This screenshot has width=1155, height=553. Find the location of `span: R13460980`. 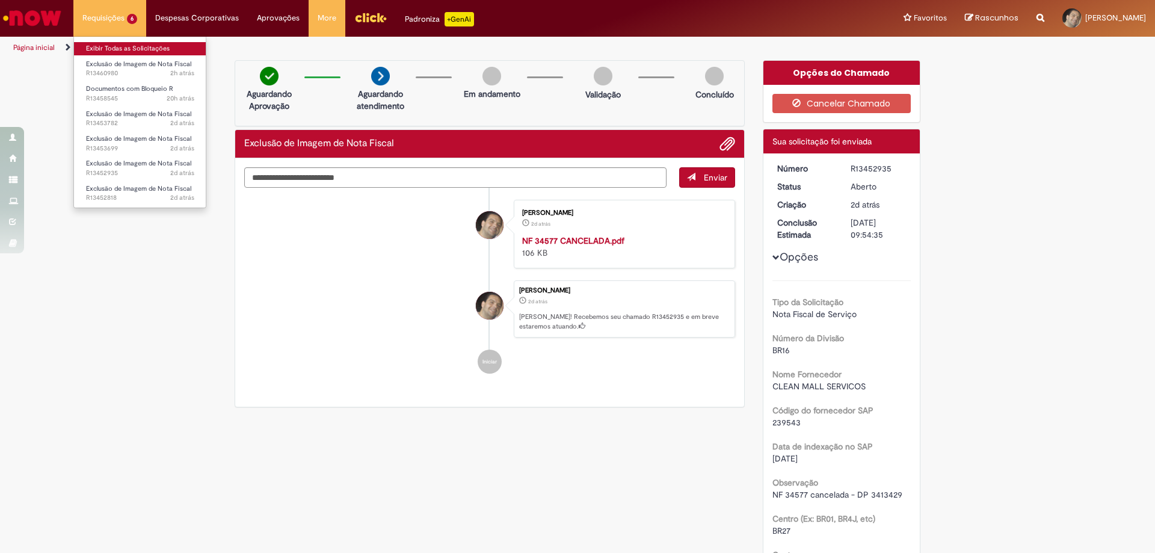

span: R13460980 is located at coordinates (140, 73).